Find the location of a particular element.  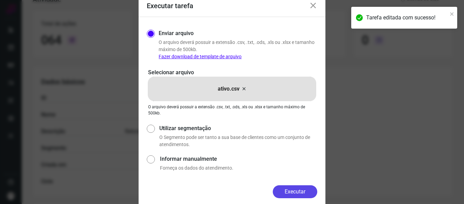

p: O Segmento pode ser tanto a sua base de clientes como um conjunto de atendimentos. is located at coordinates (238, 141).